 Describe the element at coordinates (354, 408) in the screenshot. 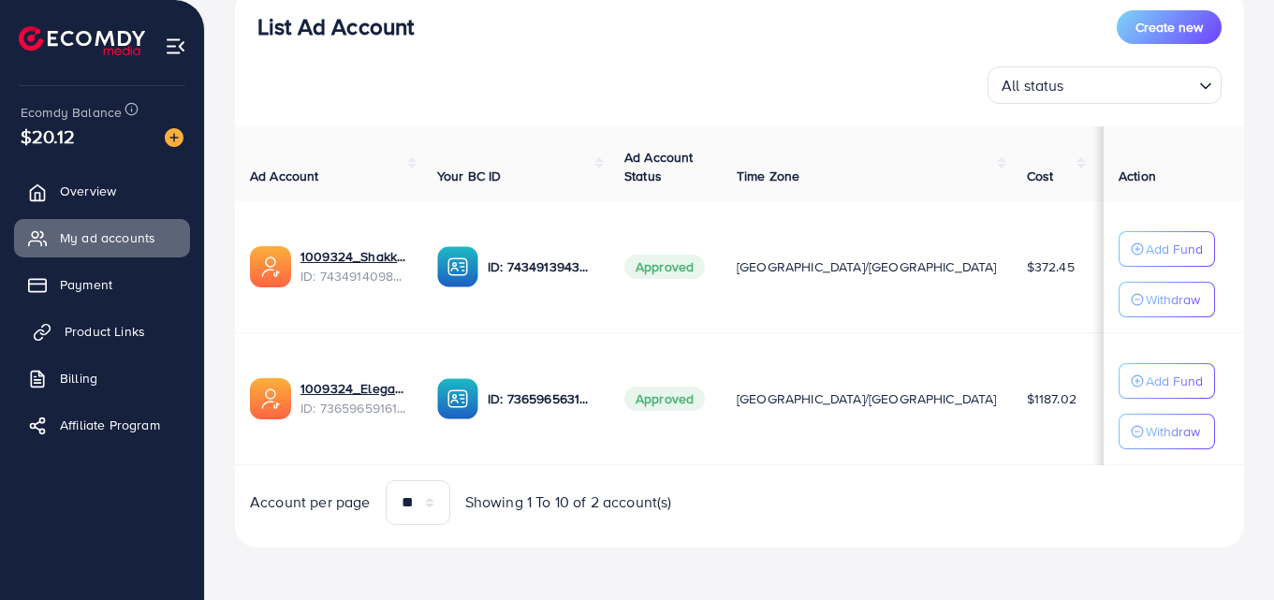

I see `span: ID: 7365965916192112656` at that location.